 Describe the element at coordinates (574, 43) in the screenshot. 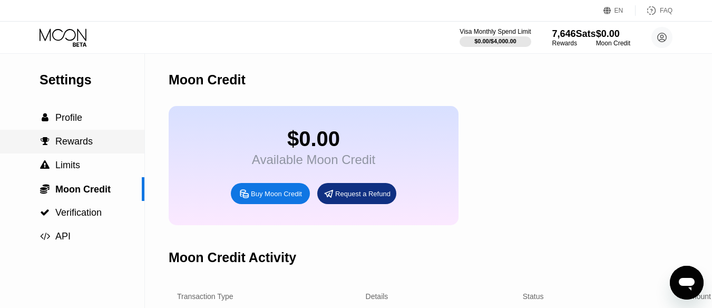

I see `div: Rewards` at that location.